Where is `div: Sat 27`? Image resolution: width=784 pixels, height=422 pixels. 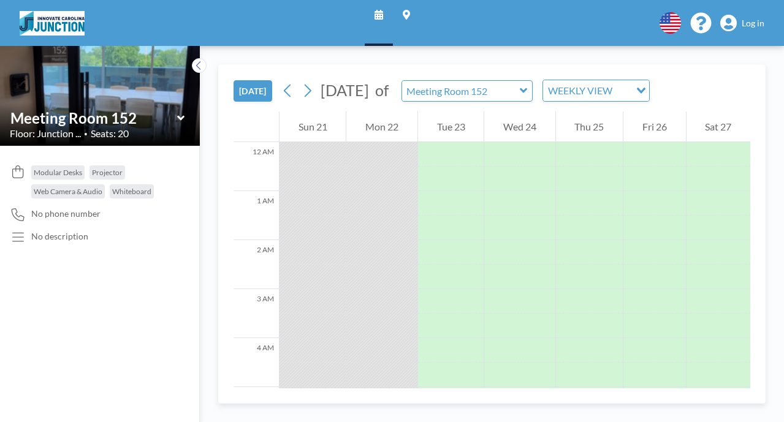 div: Sat 27 is located at coordinates (718, 127).